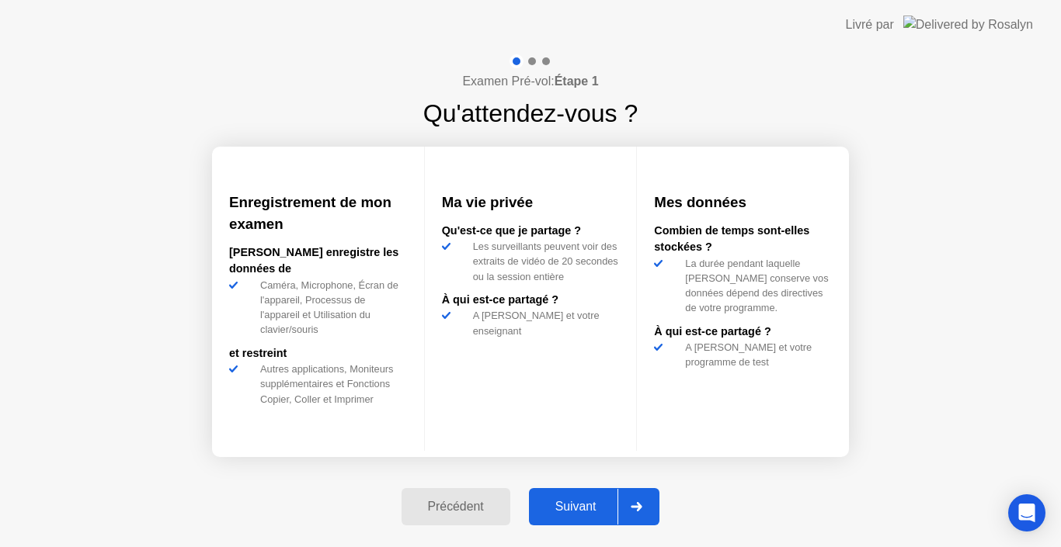  Describe the element at coordinates (742, 203) in the screenshot. I see `h3: Mes données` at that location.